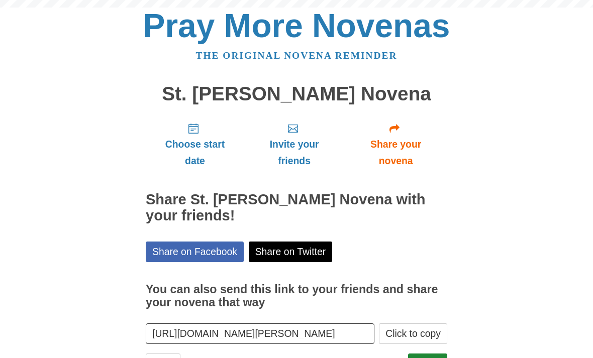 The height and width of the screenshot is (358, 593). I want to click on h3: You can also send this link to your friends and share your novena that way, so click(296, 296).